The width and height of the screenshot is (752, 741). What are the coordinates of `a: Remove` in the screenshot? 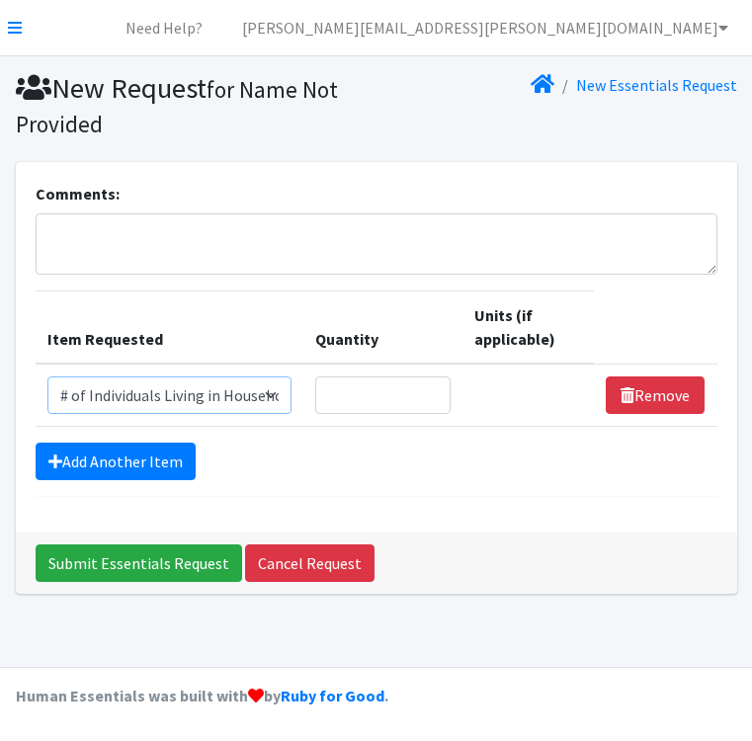 It's located at (655, 395).